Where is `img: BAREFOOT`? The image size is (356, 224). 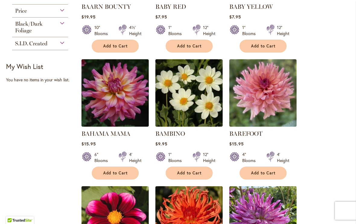
img: BAREFOOT is located at coordinates (263, 93).